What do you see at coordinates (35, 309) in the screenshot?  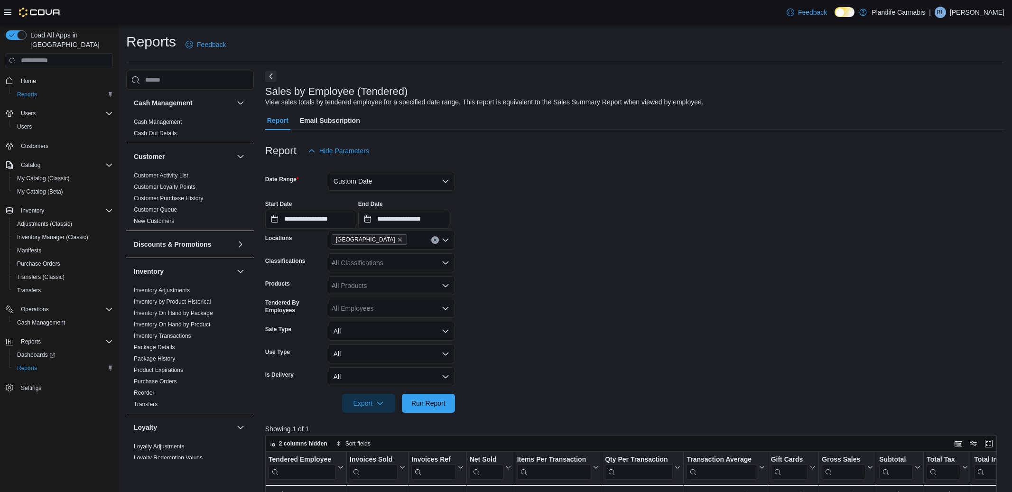 I see `button: Operations` at bounding box center [35, 309].